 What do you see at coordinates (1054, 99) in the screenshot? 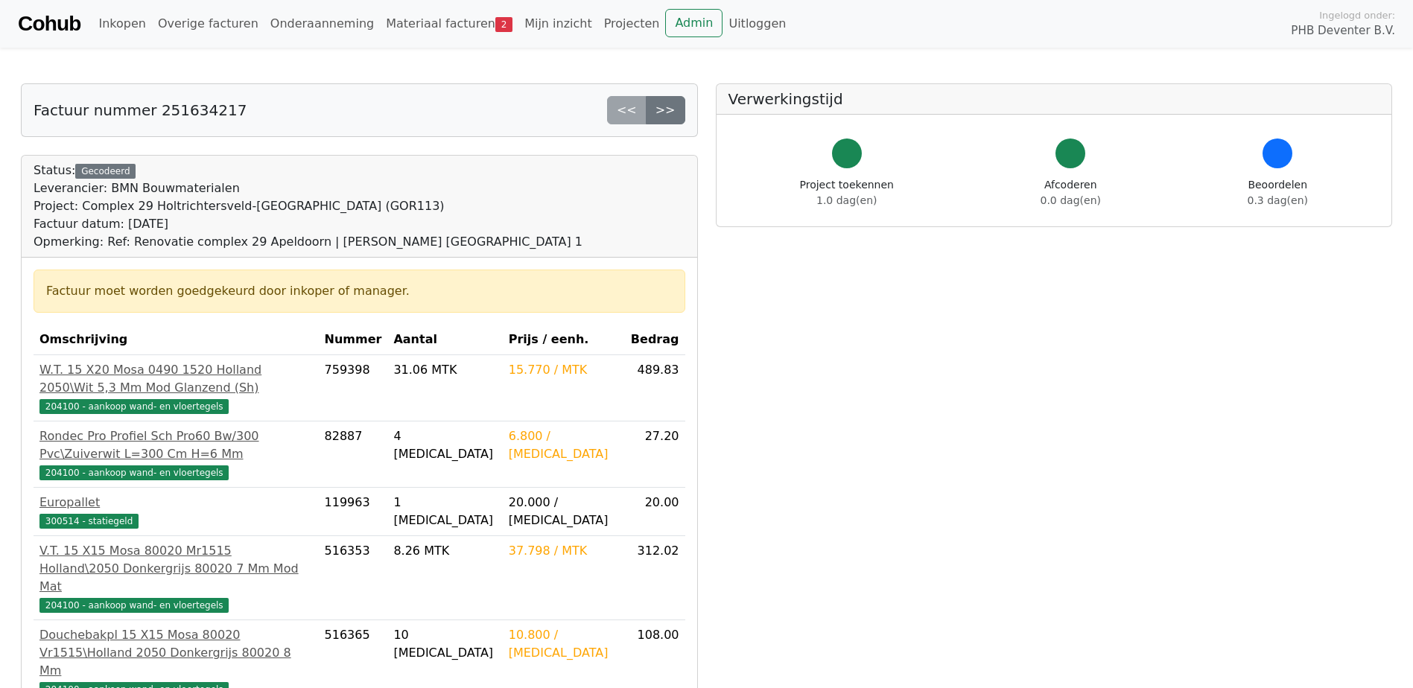
I see `h5: Verwerkingstijd` at bounding box center [1054, 99].